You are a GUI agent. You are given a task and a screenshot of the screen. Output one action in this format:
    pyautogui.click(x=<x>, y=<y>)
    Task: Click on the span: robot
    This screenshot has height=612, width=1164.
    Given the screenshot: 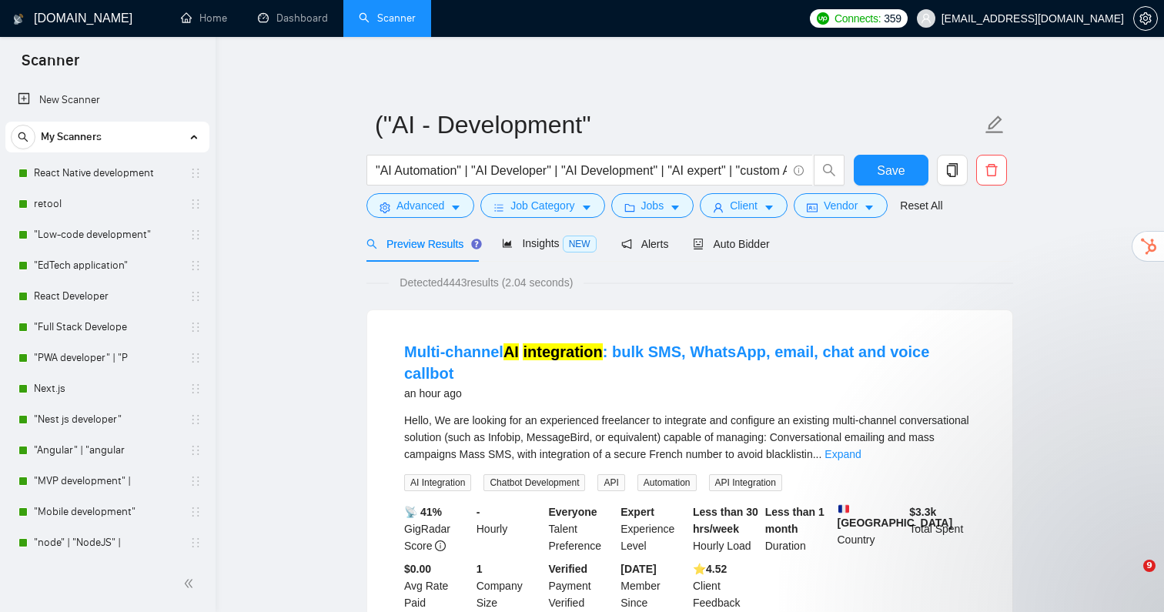 What is the action you would take?
    pyautogui.click(x=698, y=244)
    